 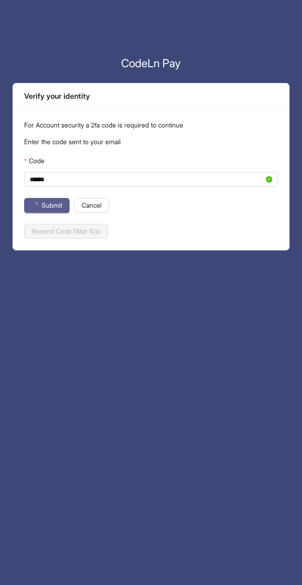 I want to click on div: Verify your identity, so click(x=151, y=96).